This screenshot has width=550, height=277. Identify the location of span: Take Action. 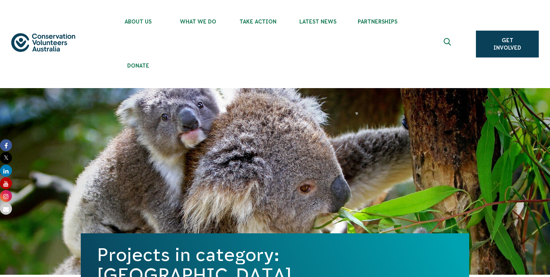
(258, 22).